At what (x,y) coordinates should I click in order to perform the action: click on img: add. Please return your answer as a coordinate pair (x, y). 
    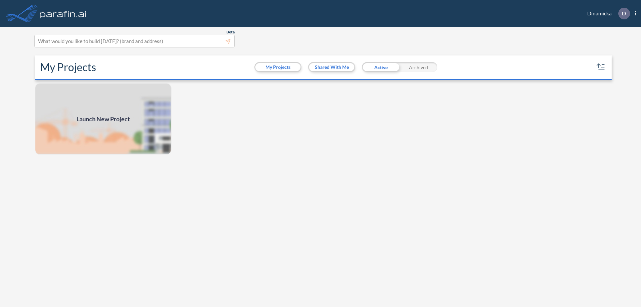
    Looking at the image, I should click on (103, 119).